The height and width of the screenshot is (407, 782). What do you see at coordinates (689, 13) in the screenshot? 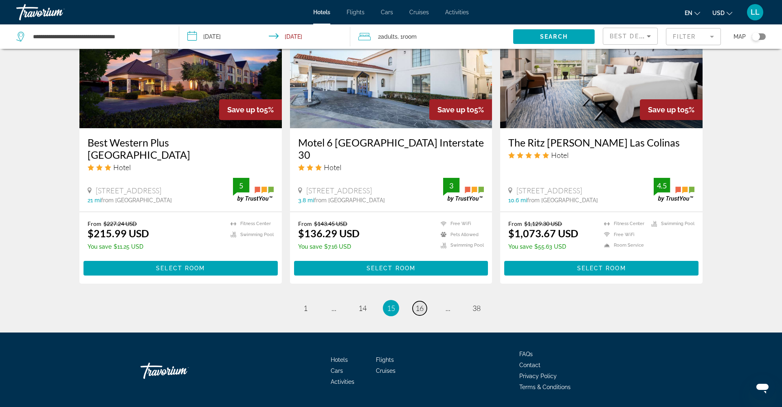
I see `span: en` at bounding box center [689, 13].